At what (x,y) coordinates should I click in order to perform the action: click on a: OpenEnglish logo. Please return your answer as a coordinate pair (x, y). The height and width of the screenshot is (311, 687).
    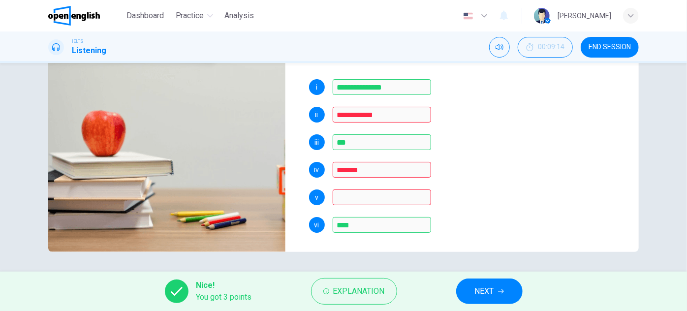
    Looking at the image, I should click on (85, 16).